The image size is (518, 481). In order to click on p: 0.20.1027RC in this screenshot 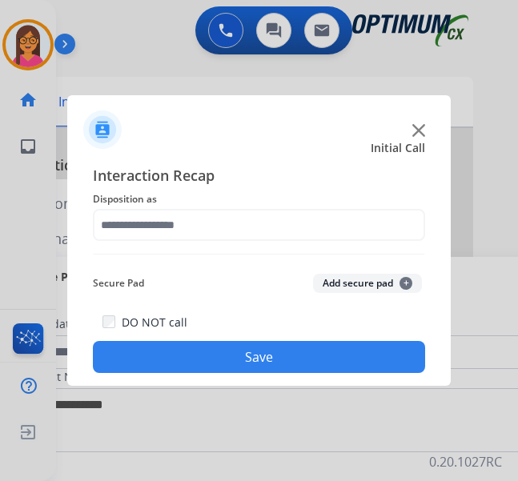, I will do `click(465, 462)`.